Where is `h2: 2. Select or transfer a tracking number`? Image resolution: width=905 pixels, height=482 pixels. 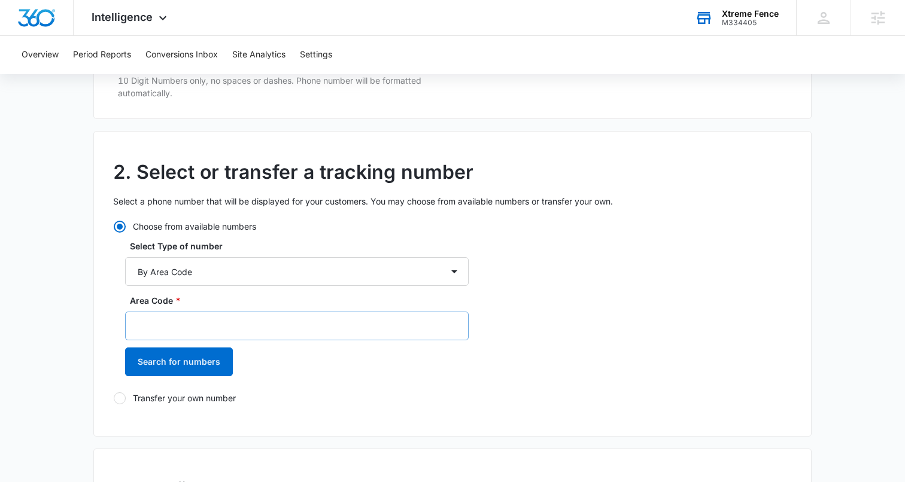 h2: 2. Select or transfer a tracking number is located at coordinates (452, 172).